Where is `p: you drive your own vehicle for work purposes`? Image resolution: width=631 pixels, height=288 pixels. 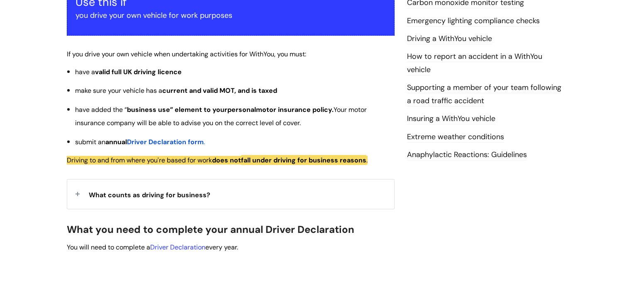 p: you drive your own vehicle for work purposes is located at coordinates (231, 15).